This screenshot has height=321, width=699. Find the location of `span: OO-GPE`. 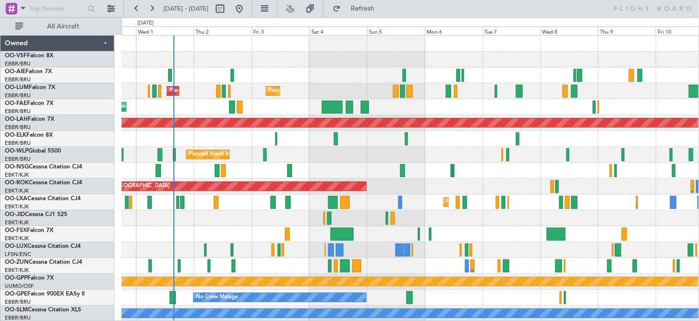

span: OO-GPE is located at coordinates (16, 294).